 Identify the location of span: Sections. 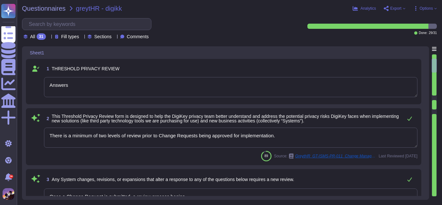
(103, 37).